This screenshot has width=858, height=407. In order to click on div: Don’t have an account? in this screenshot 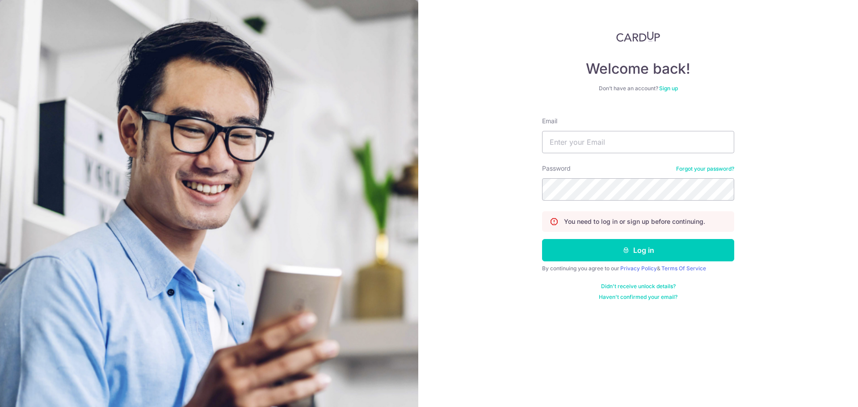, I will do `click(638, 88)`.